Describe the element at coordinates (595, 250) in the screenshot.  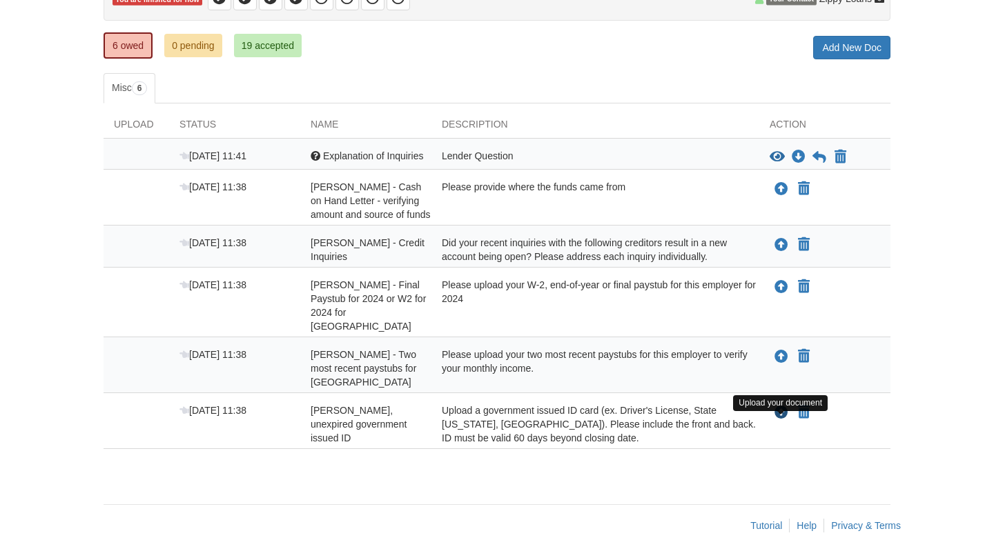
I see `div: Did your recent inquiries with the following creditors result in a new account being open? Please...` at that location.